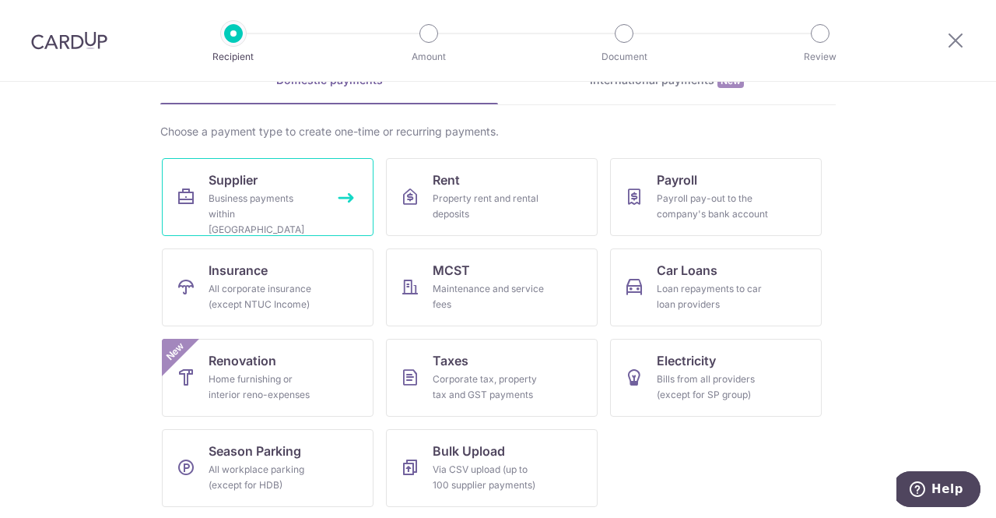  I want to click on span: Season Parking, so click(255, 451).